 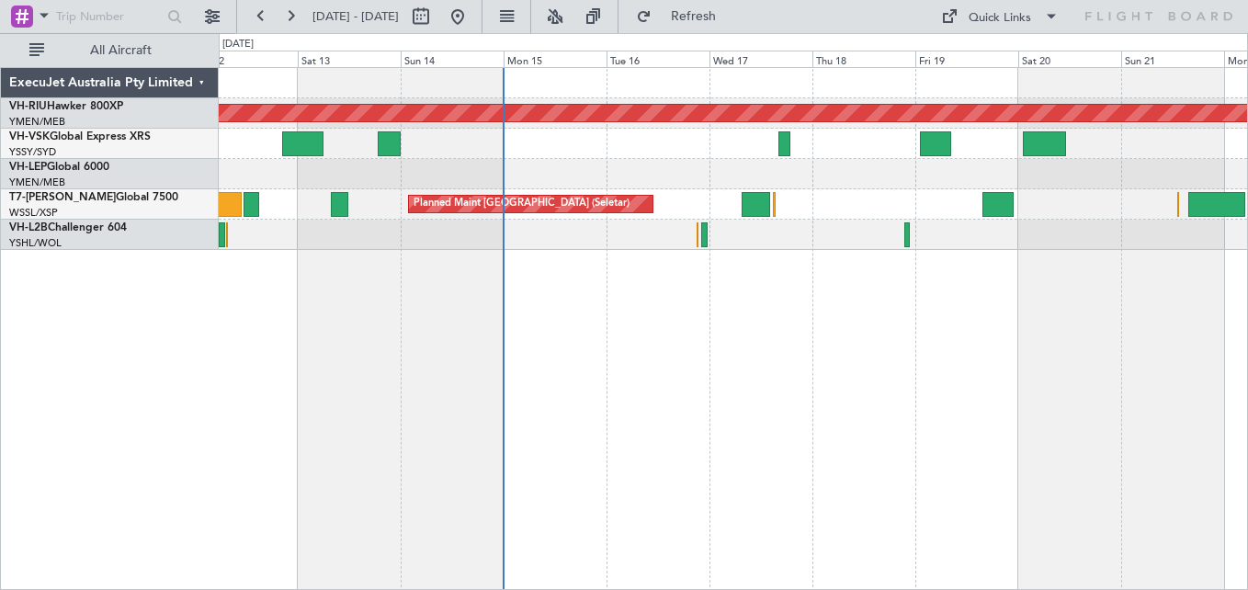 I want to click on span: Refresh, so click(x=694, y=17).